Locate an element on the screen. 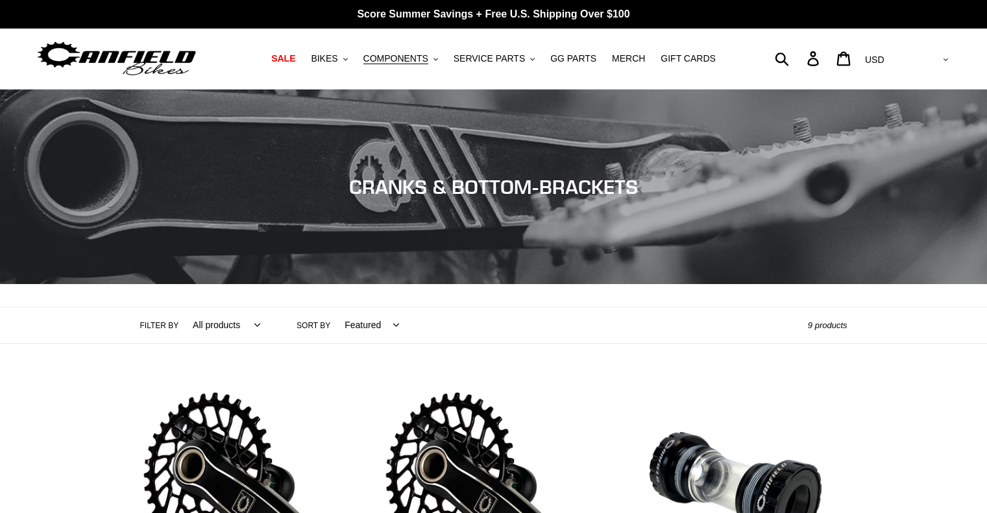 The height and width of the screenshot is (513, 987). button: SERVICE PARTS is located at coordinates (494, 58).